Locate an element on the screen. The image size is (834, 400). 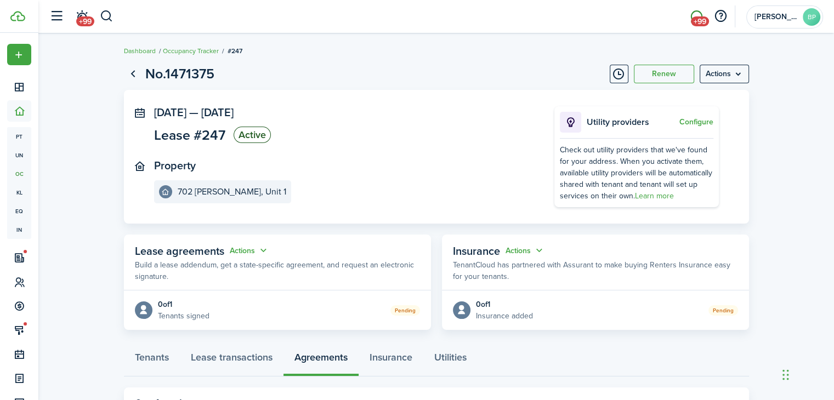
a: Occupancy Tracker is located at coordinates (191, 51).